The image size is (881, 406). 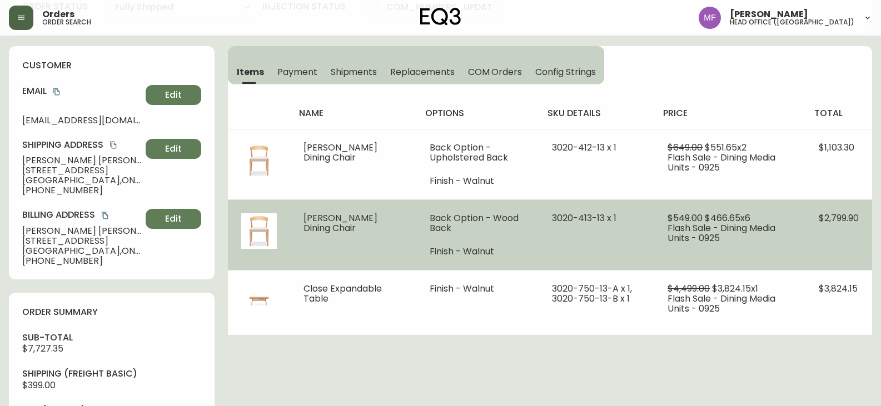 What do you see at coordinates (354, 72) in the screenshot?
I see `span: Shipments` at bounding box center [354, 72].